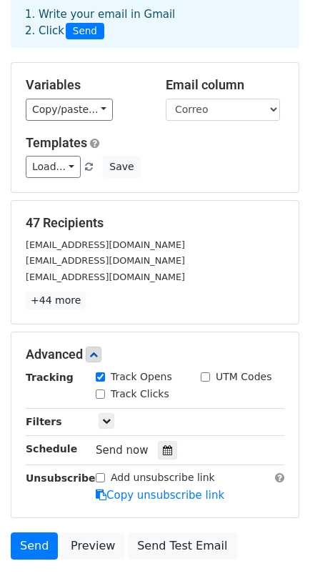 The width and height of the screenshot is (310, 581). Describe the element at coordinates (244, 377) in the screenshot. I see `label: UTM Codes` at that location.